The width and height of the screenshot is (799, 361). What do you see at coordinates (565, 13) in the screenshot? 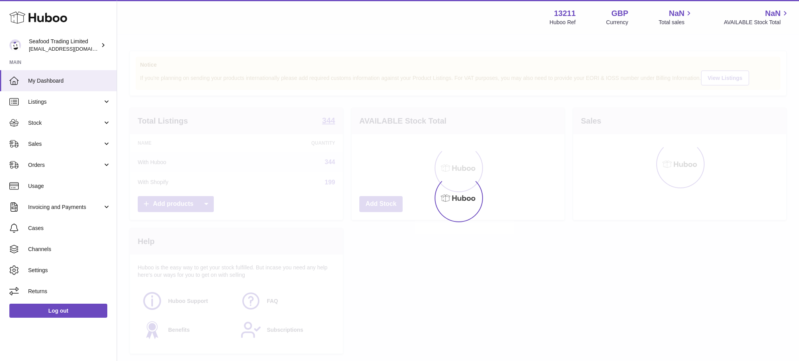
I see `strong: 13211` at bounding box center [565, 13].